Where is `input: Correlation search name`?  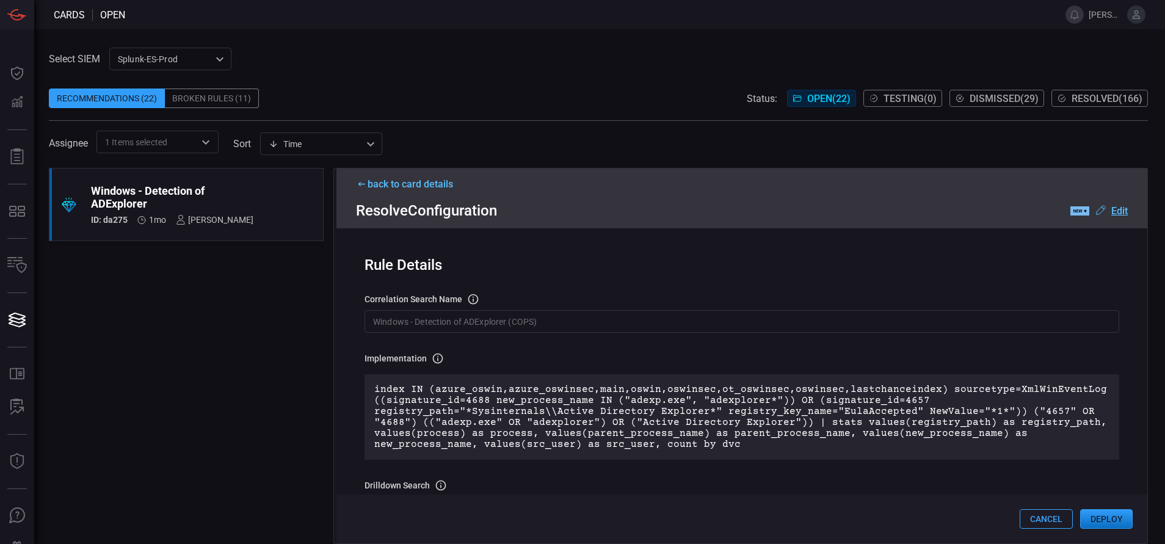 input: Correlation search name is located at coordinates (742, 321).